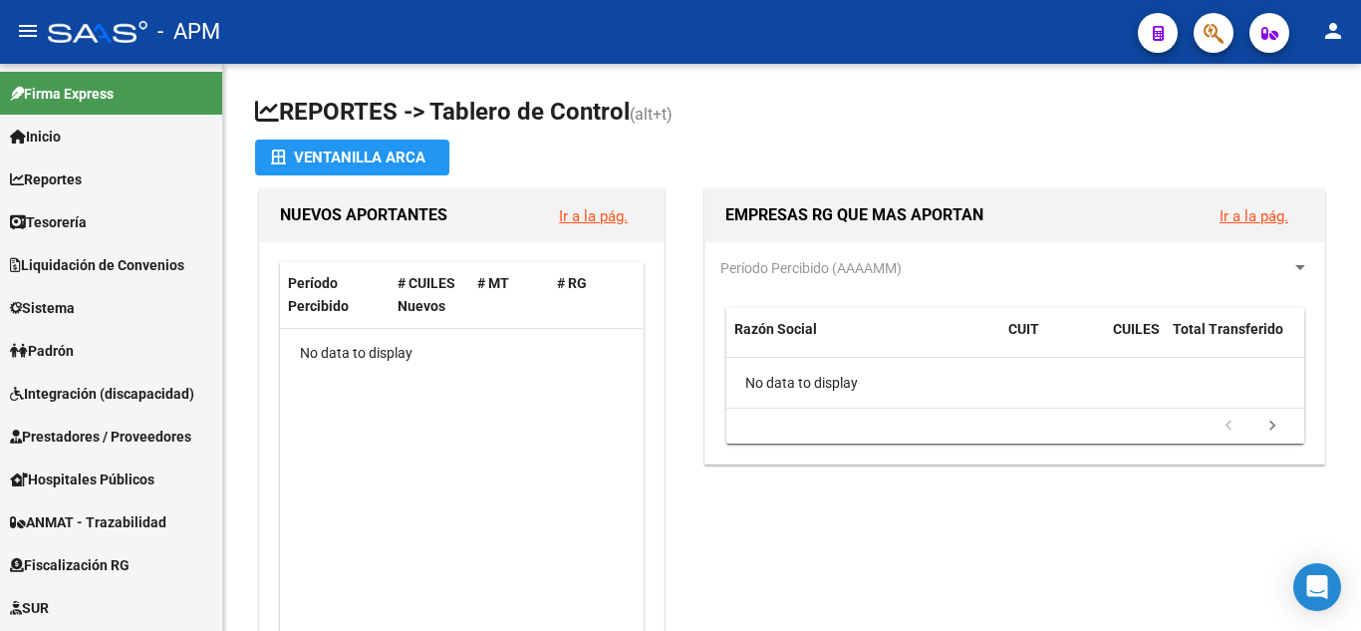 This screenshot has height=631, width=1361. What do you see at coordinates (651, 114) in the screenshot?
I see `span: (alt+t)` at bounding box center [651, 114].